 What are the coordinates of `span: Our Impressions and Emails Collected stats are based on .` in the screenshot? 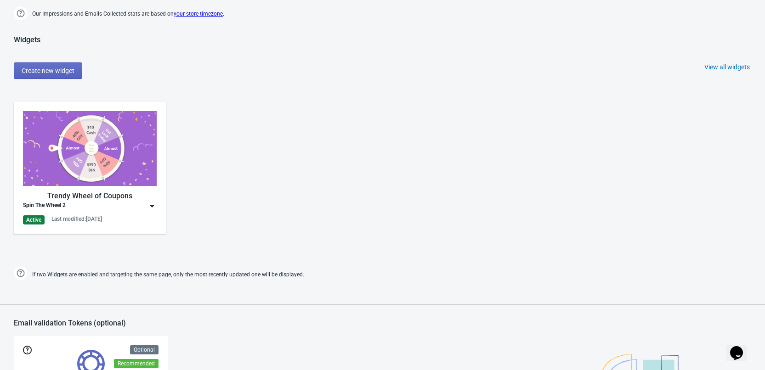 It's located at (128, 14).